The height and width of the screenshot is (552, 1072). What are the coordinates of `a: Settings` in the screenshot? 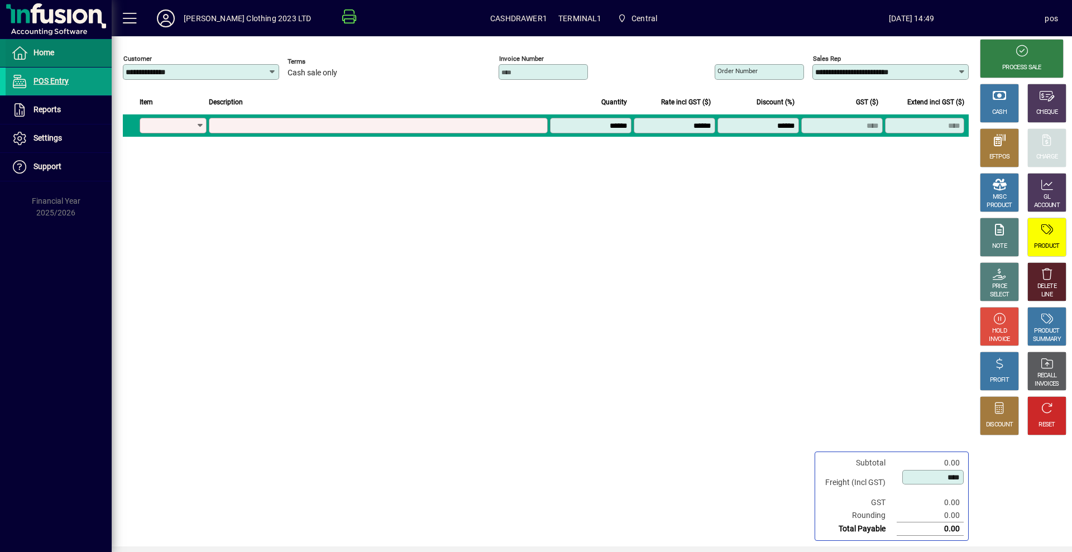 It's located at (59, 139).